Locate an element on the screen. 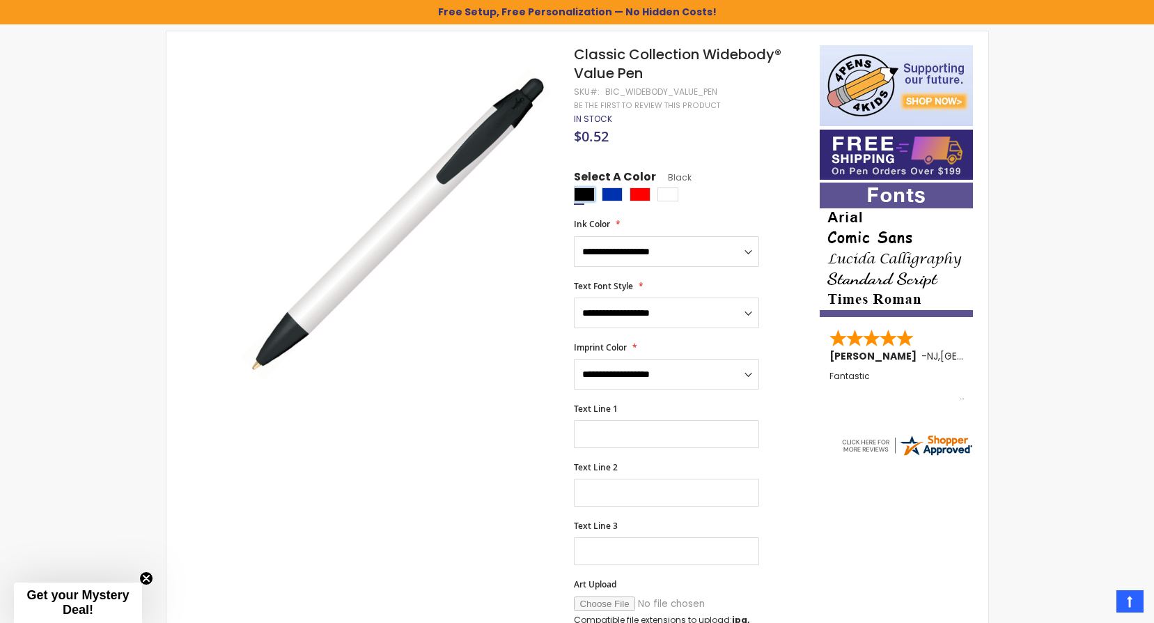 This screenshot has width=1154, height=623. span: Text Line 2 is located at coordinates (596, 467).